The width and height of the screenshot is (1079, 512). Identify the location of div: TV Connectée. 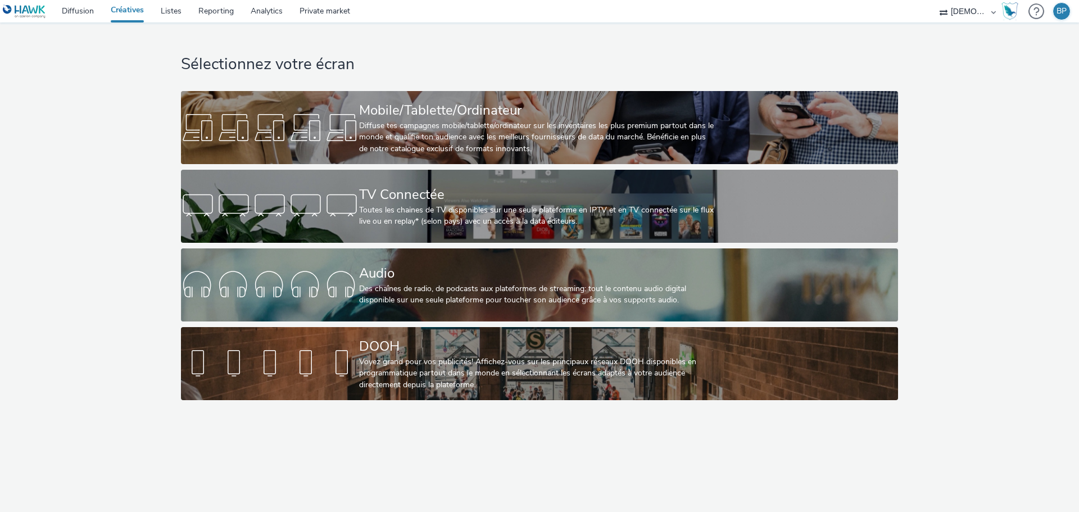
(537, 194).